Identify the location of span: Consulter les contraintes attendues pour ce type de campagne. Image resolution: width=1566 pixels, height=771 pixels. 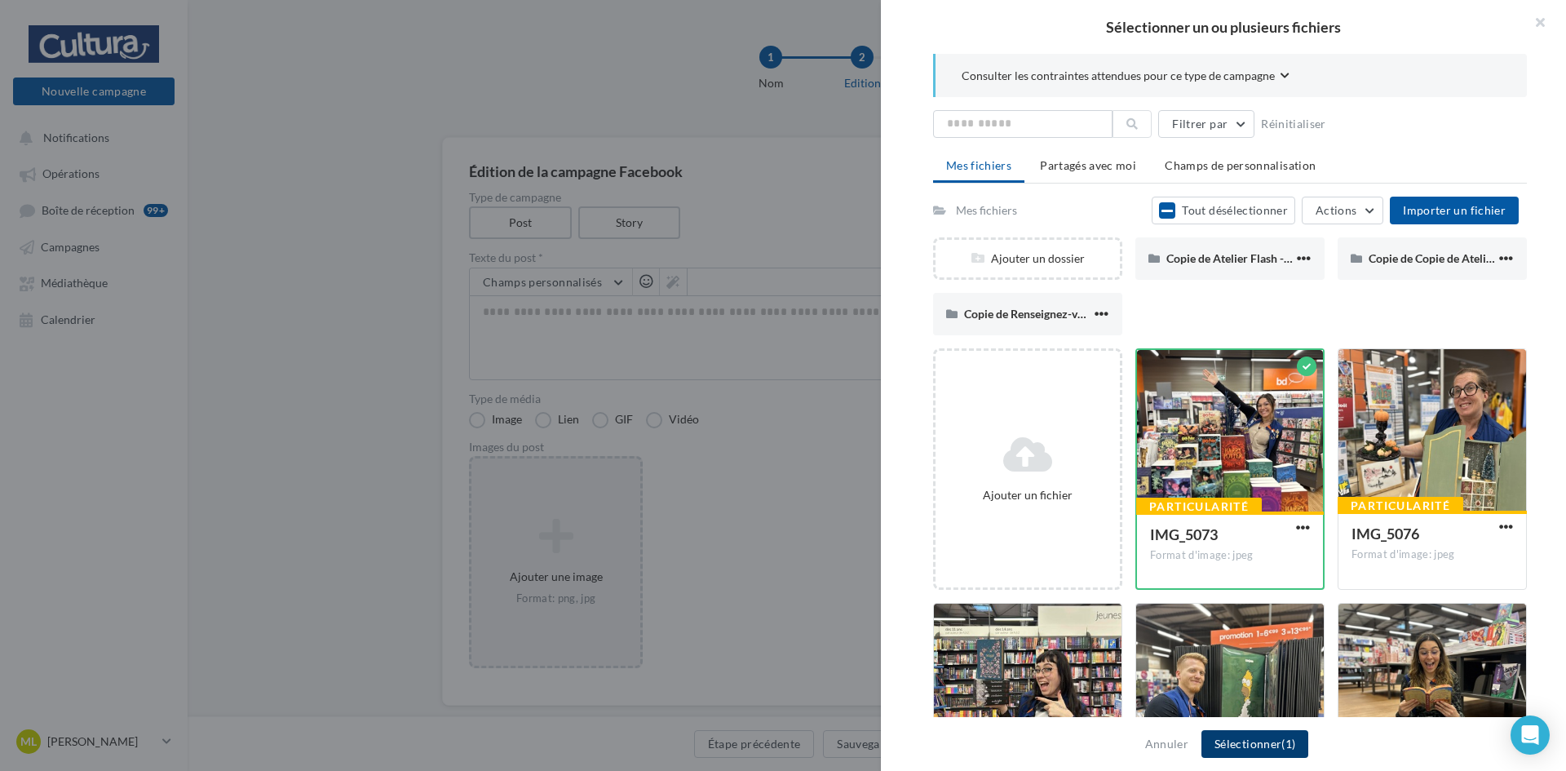
(1118, 76).